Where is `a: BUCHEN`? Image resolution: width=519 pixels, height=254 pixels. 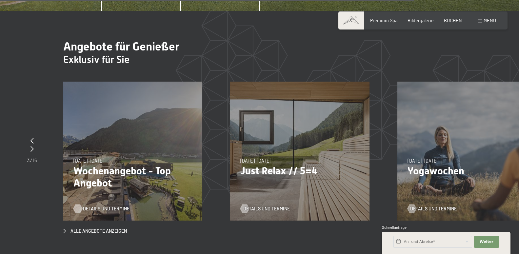 a: BUCHEN is located at coordinates (453, 20).